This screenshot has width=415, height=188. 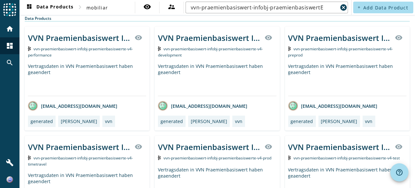 What do you see at coordinates (217, 158) in the screenshot?
I see `span: Kafka Topic: vvn-praemienbasiswert-infobj-praemienbasiswerte-v4-prod` at bounding box center [217, 158].